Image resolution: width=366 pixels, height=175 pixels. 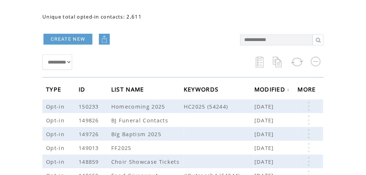 I want to click on span: TYPE, so click(x=54, y=90).